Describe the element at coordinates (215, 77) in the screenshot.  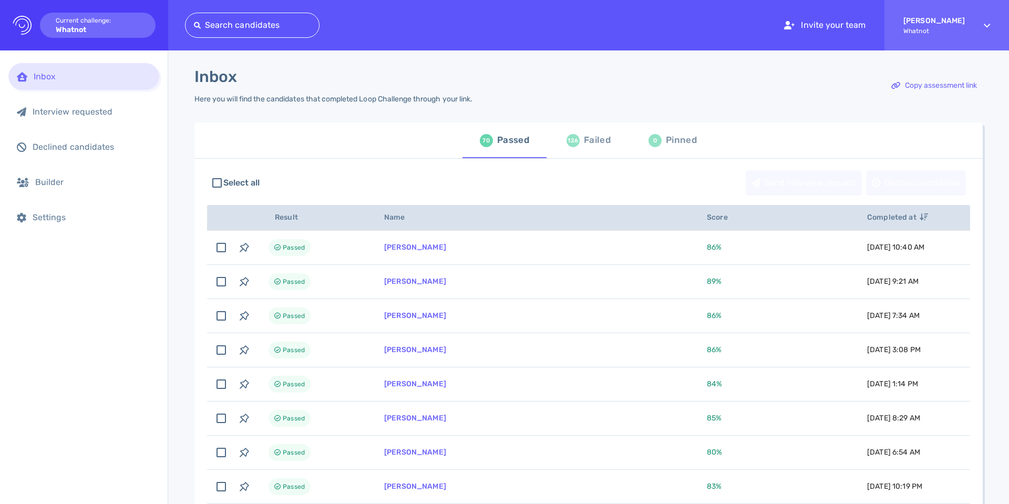
I see `h1: Inbox` at that location.